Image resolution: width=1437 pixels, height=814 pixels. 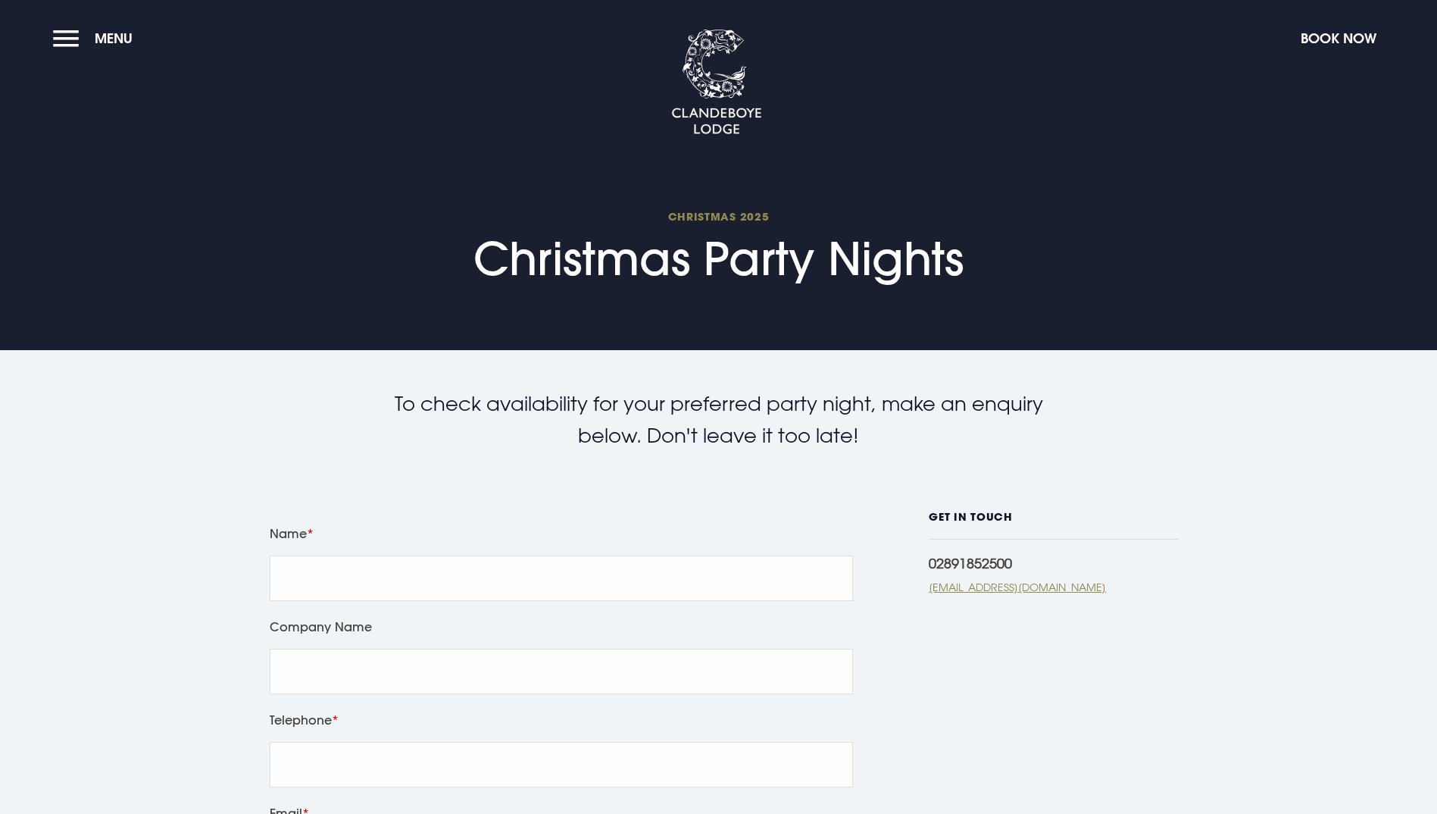 I want to click on label: Name, so click(x=561, y=533).